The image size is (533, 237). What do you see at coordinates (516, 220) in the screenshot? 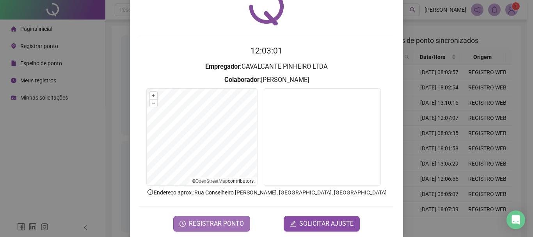
I see `div: Open Intercom Messenger` at bounding box center [516, 220].